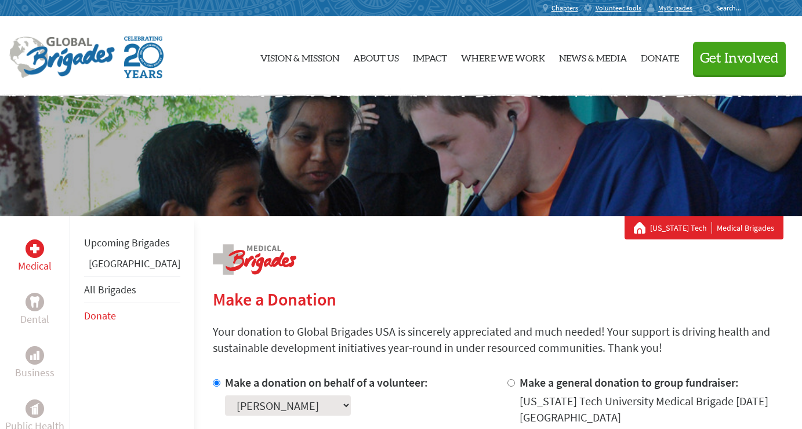  I want to click on h2: Make a Donation, so click(498, 299).